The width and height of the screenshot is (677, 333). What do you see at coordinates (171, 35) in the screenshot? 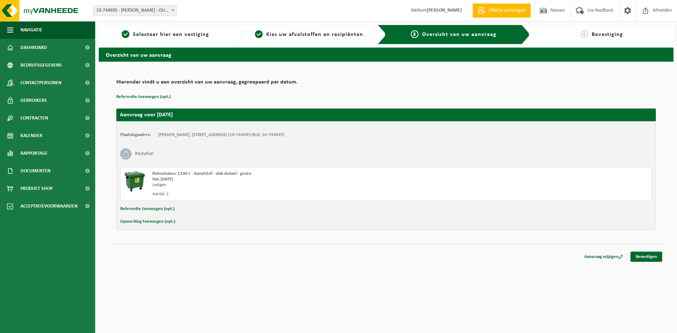
I see `span: Selecteer hier een vestiging` at bounding box center [171, 35].